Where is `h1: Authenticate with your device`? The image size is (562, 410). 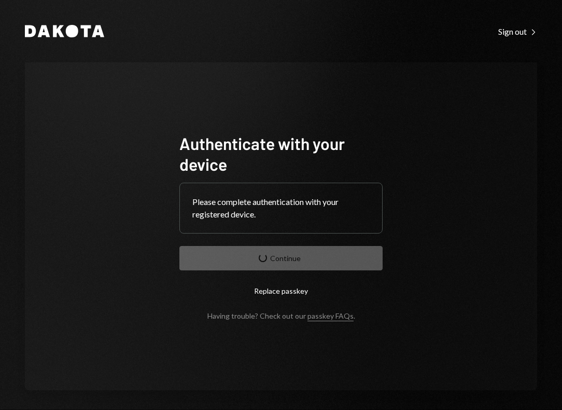
h1: Authenticate with your device is located at coordinates (281, 153).